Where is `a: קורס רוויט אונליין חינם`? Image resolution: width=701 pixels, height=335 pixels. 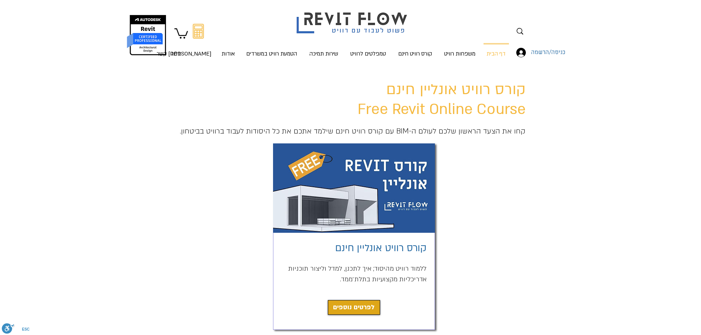 a: קורס רוויט אונליין חינם is located at coordinates (381, 248).